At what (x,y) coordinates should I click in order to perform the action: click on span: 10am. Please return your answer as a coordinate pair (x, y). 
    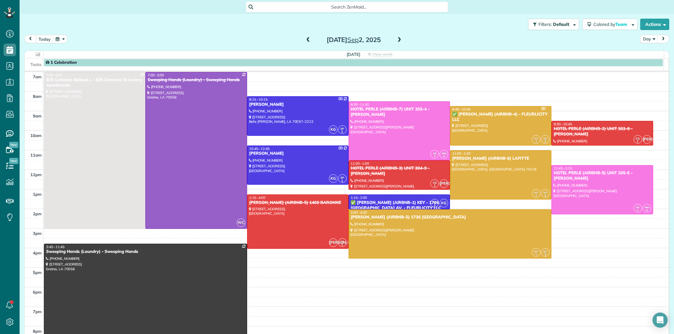
    Looking at the image, I should click on (36, 136).